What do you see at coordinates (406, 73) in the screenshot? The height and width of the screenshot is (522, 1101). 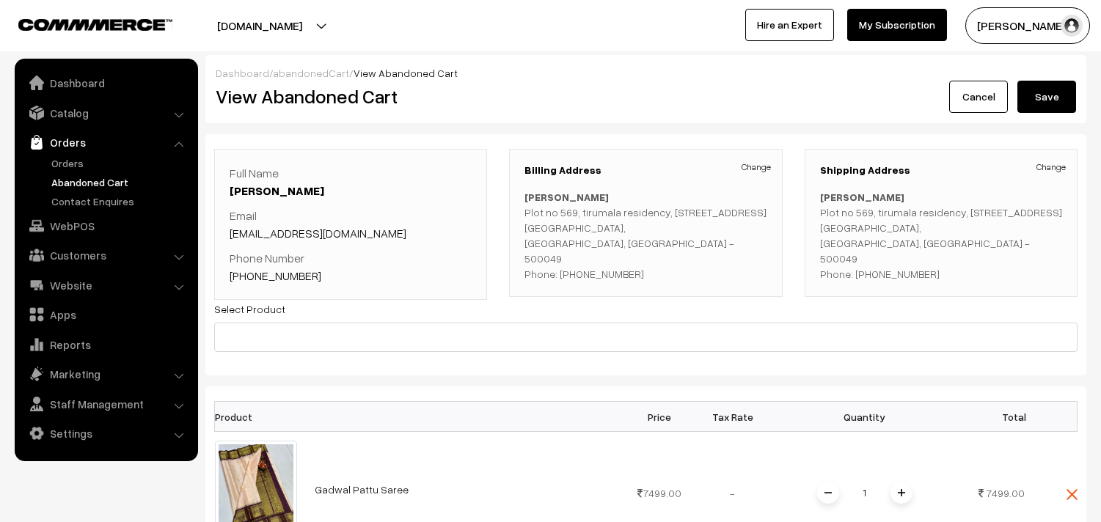 I see `span: View Abandoned Cart` at bounding box center [406, 73].